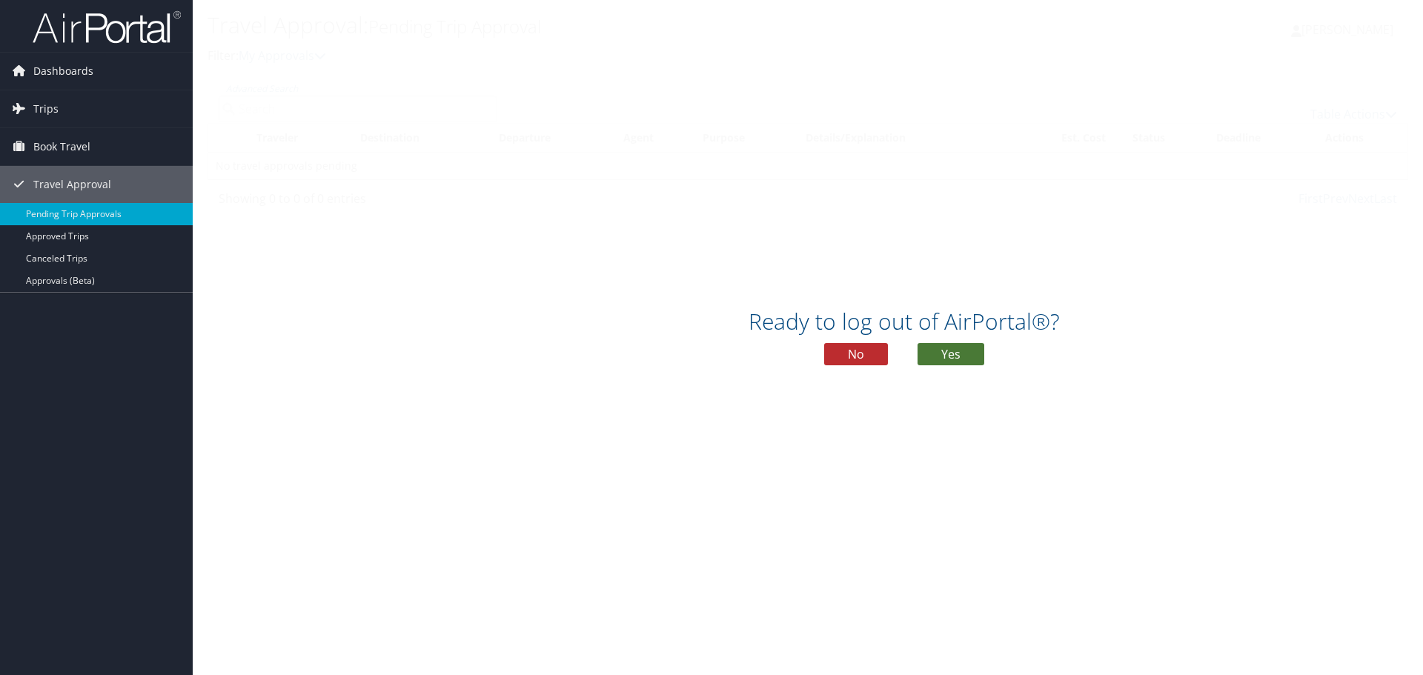 This screenshot has height=675, width=1423. I want to click on span: Trips, so click(46, 109).